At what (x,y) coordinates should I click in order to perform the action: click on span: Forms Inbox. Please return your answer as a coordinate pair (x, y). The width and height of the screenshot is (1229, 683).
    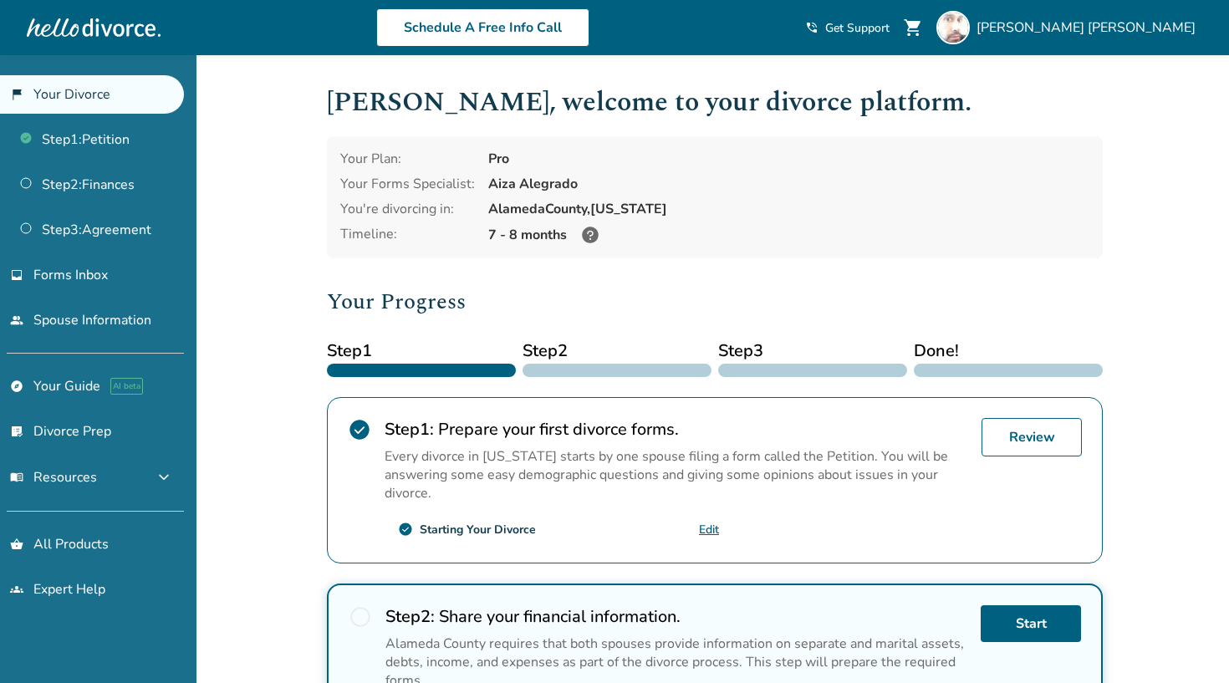
    Looking at the image, I should click on (70, 275).